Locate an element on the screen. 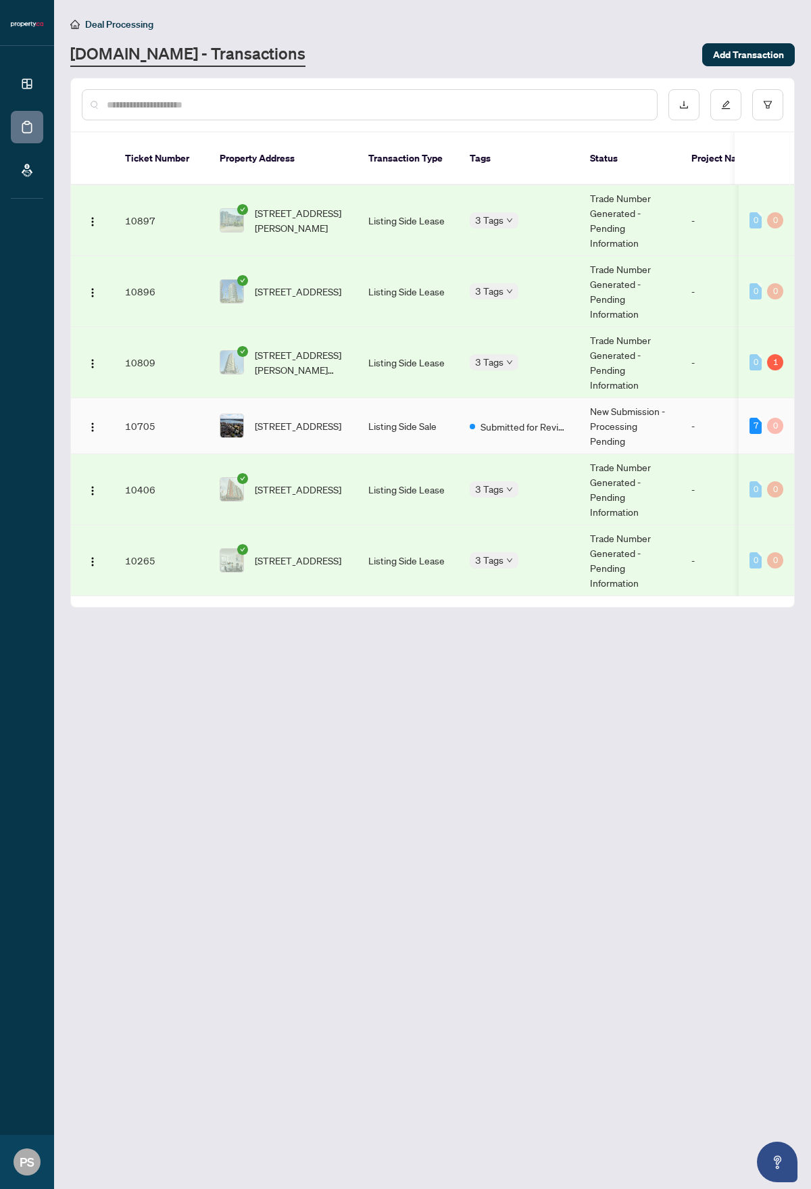 The image size is (811, 1189). div: 7 is located at coordinates (756, 426).